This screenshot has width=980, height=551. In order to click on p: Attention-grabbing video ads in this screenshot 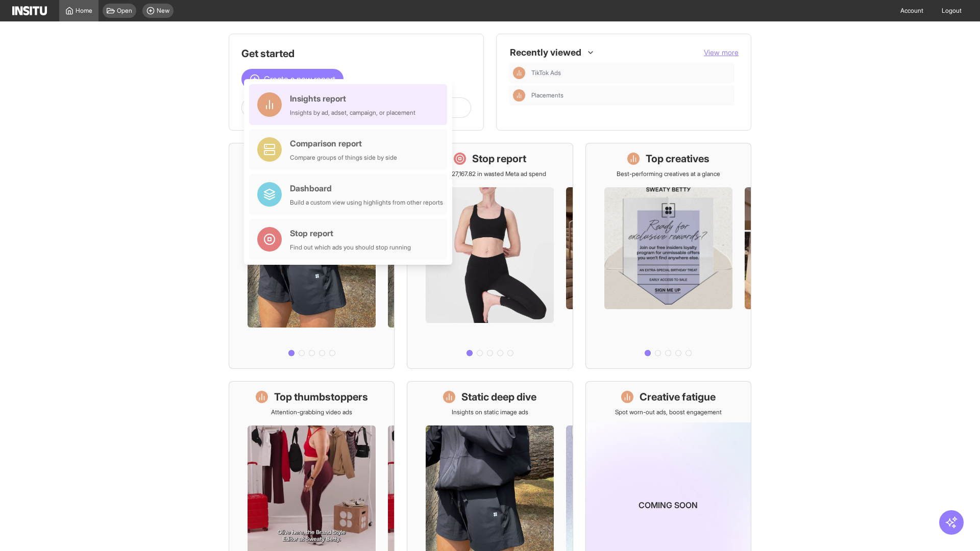, I will do `click(311, 412)`.